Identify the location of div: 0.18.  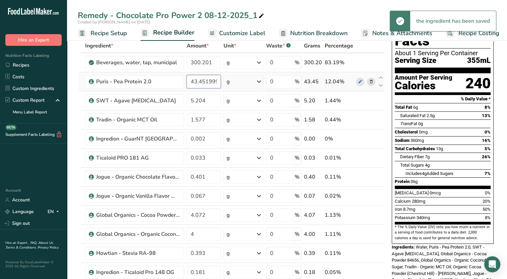
(313, 273).